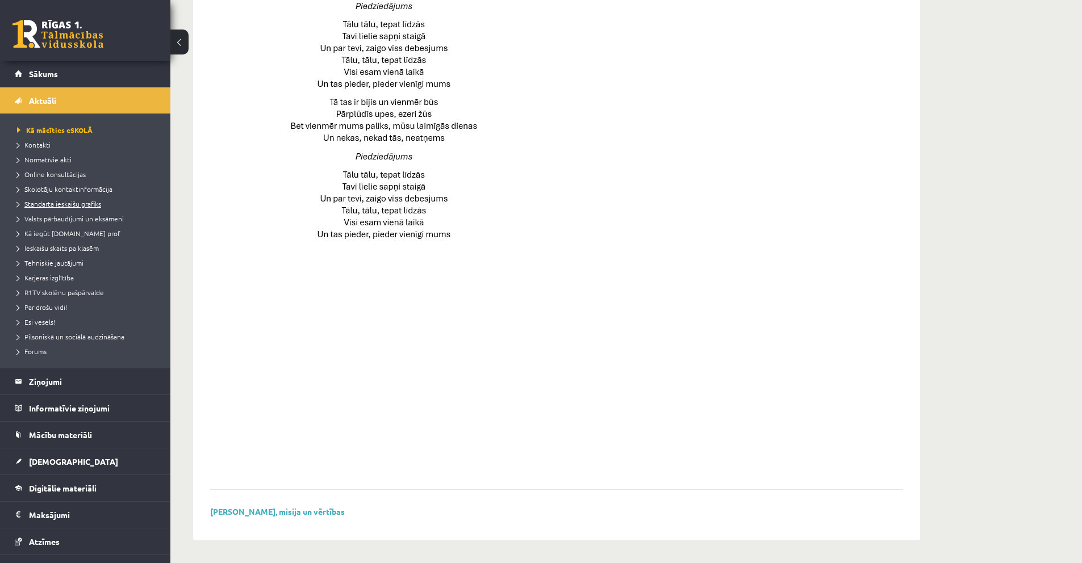 The image size is (1082, 563). What do you see at coordinates (85, 382) in the screenshot?
I see `a: Ziņojumi` at bounding box center [85, 382].